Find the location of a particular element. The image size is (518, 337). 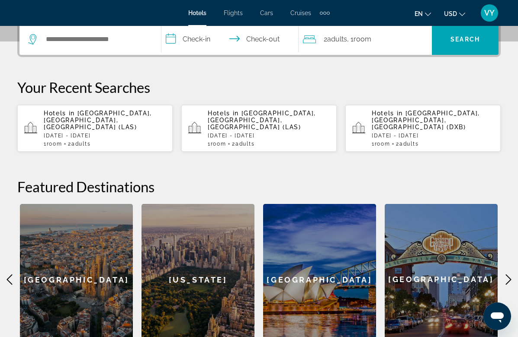

span: Hotels is located at coordinates (197, 13).